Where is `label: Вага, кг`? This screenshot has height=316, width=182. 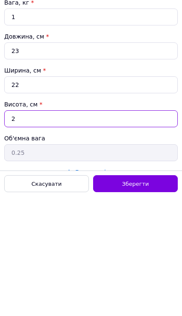
label: Вага, кг is located at coordinates (19, 122).